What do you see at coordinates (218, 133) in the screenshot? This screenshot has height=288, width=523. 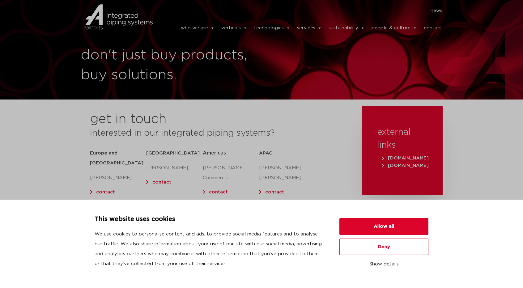 I see `h3: interested in our integrated piping systems?` at bounding box center [218, 133].